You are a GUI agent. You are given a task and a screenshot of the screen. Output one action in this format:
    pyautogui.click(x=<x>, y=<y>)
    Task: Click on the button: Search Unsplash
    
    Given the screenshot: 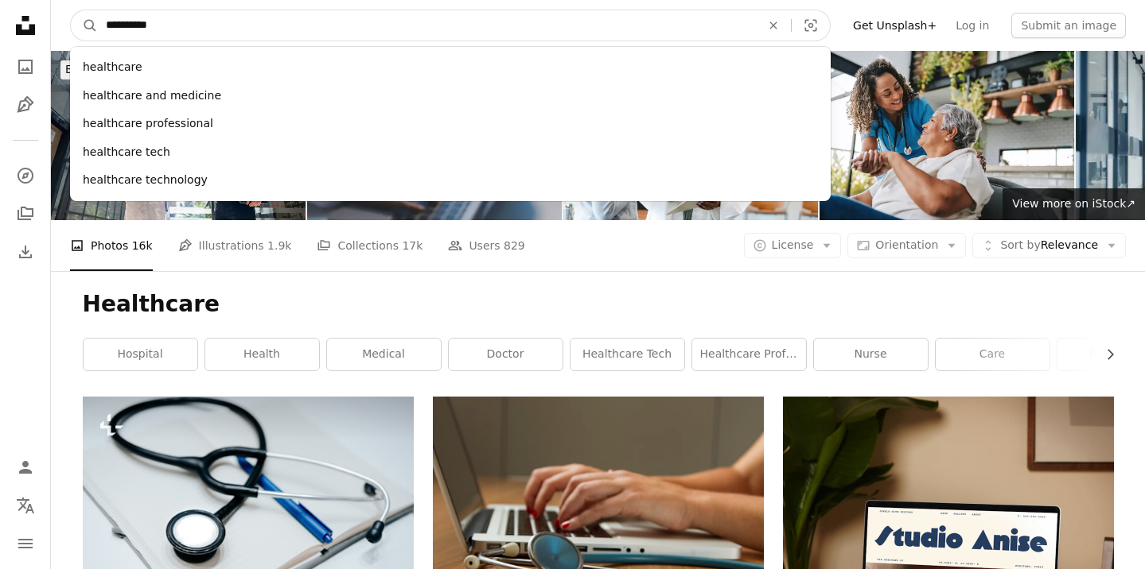 What is the action you would take?
    pyautogui.click(x=84, y=25)
    